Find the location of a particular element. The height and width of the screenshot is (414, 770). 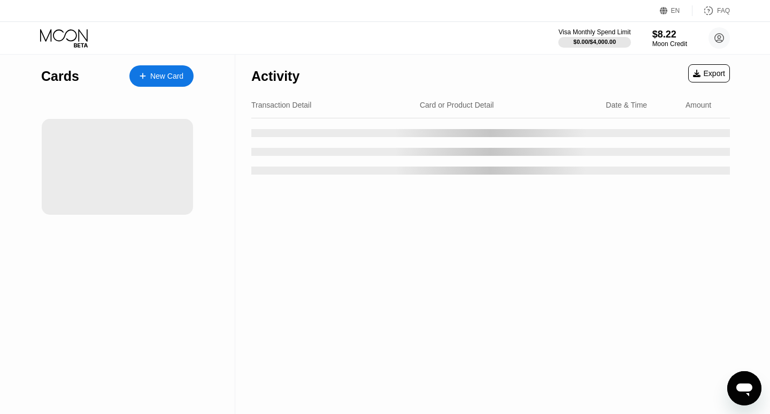

div: Moon Credit is located at coordinates (670, 44).